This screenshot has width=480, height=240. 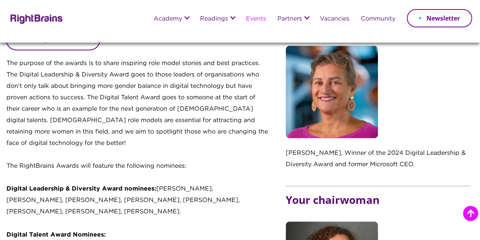 I want to click on a: Events, so click(x=256, y=19).